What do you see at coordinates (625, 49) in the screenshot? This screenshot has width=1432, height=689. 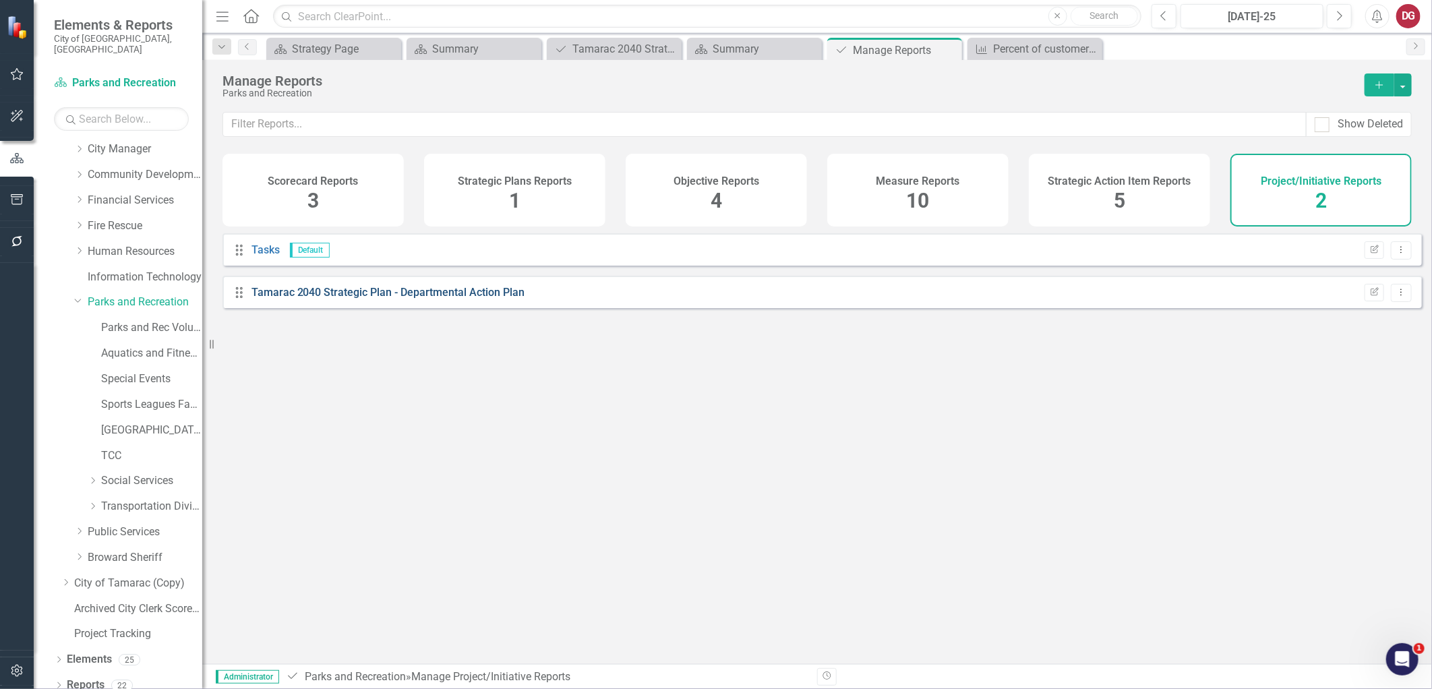 I see `div: Tamarac 2040 Strategic Plan - Departmental Action Plan` at bounding box center [625, 49].